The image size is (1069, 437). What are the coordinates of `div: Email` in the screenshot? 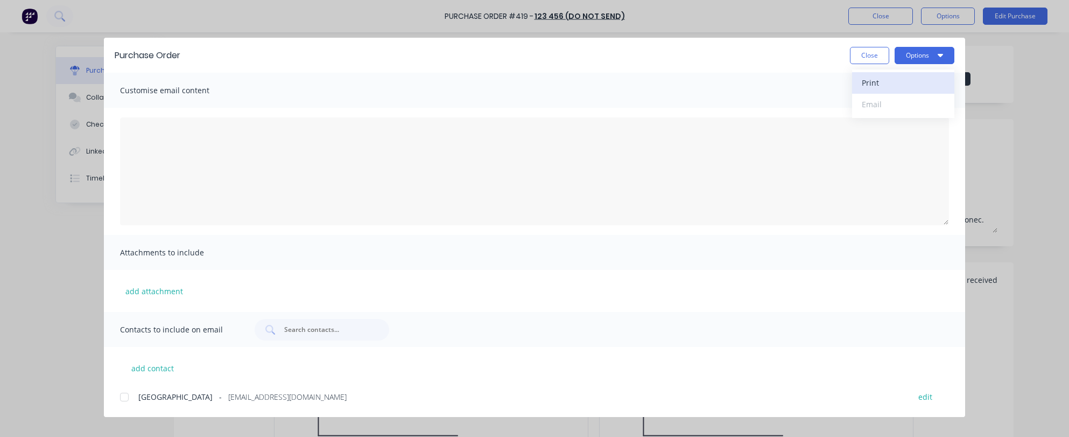 It's located at (904, 104).